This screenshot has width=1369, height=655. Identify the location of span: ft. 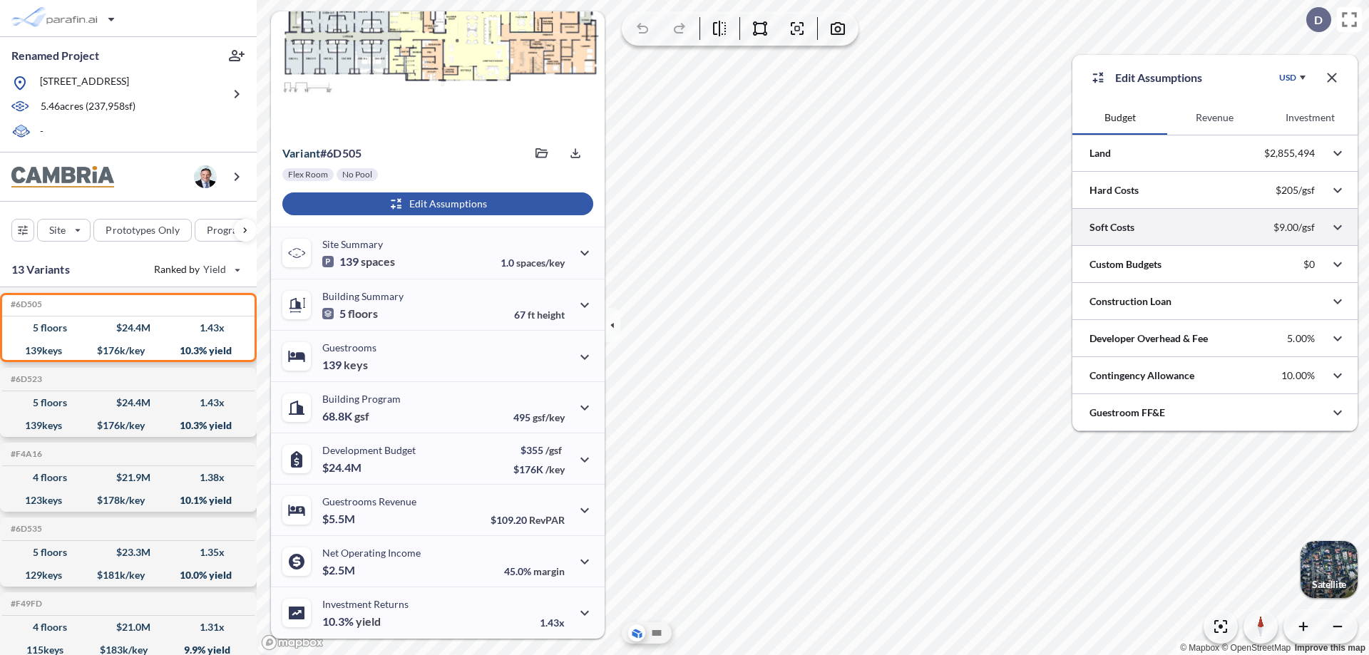
(531, 314).